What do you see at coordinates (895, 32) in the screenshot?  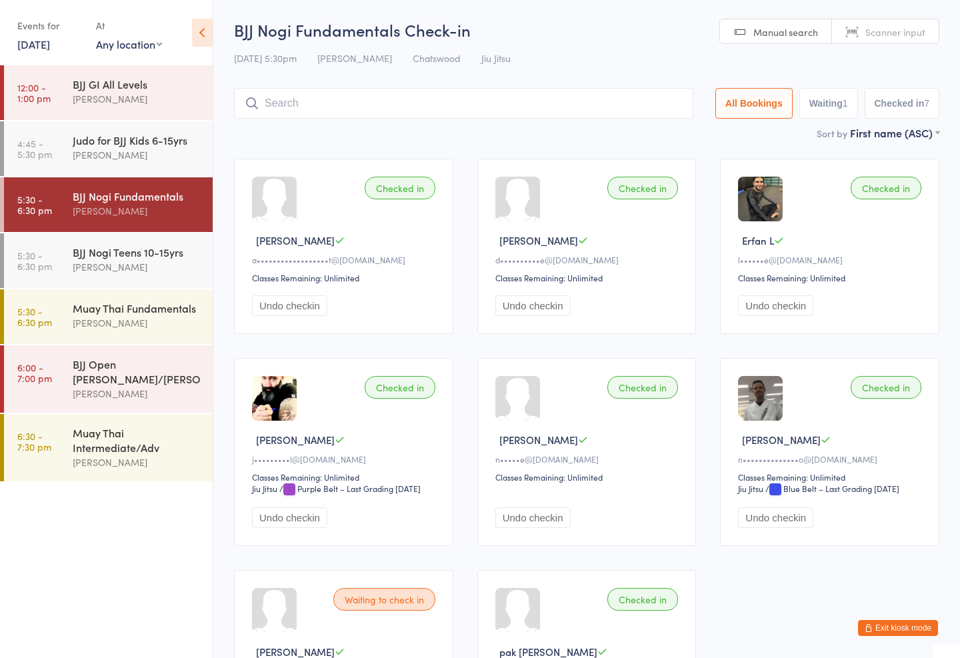 I see `span: Scanner input` at bounding box center [895, 32].